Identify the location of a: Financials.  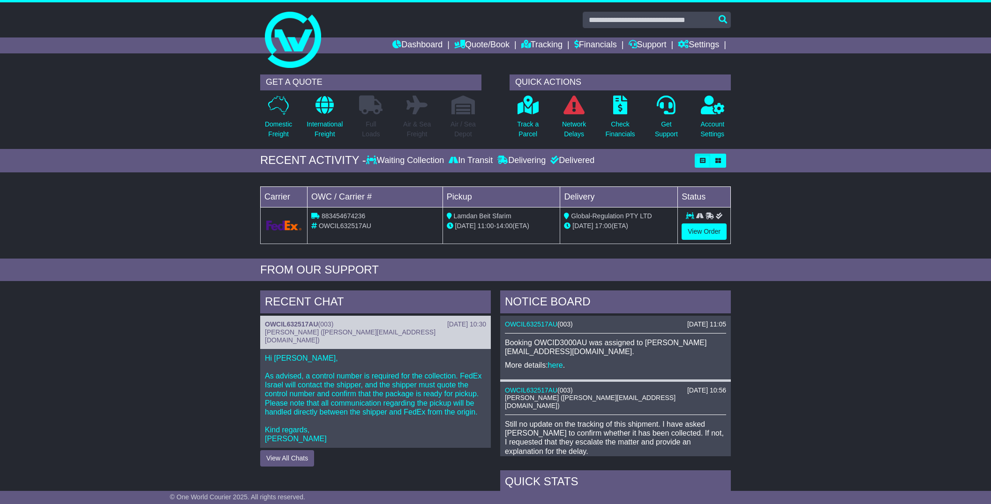
(595, 45).